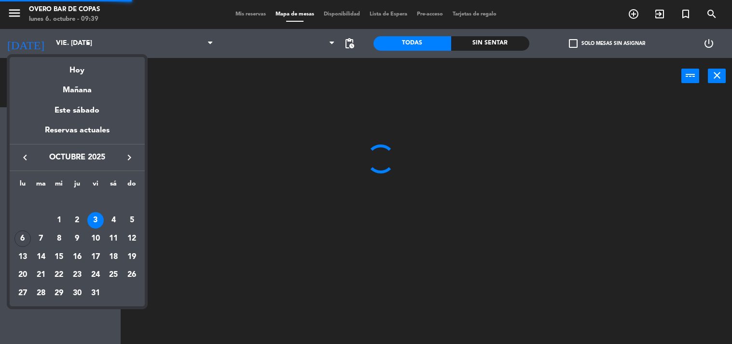 This screenshot has height=344, width=732. What do you see at coordinates (41, 257) in the screenshot?
I see `div: 14` at bounding box center [41, 257].